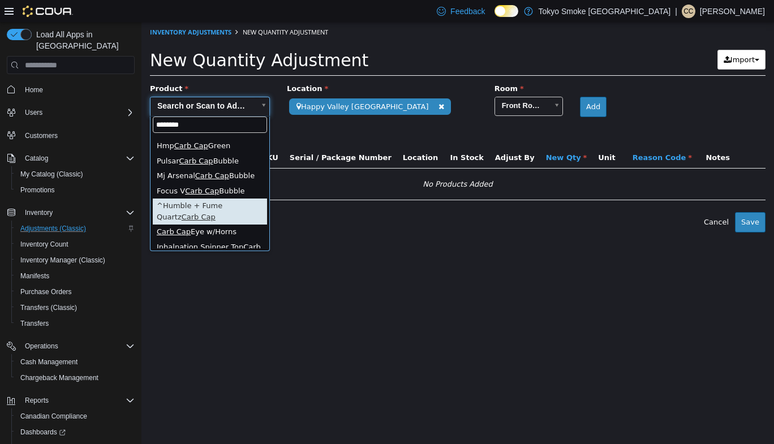 The width and height of the screenshot is (774, 444). What do you see at coordinates (41, 136) in the screenshot?
I see `a: Customers` at bounding box center [41, 136].